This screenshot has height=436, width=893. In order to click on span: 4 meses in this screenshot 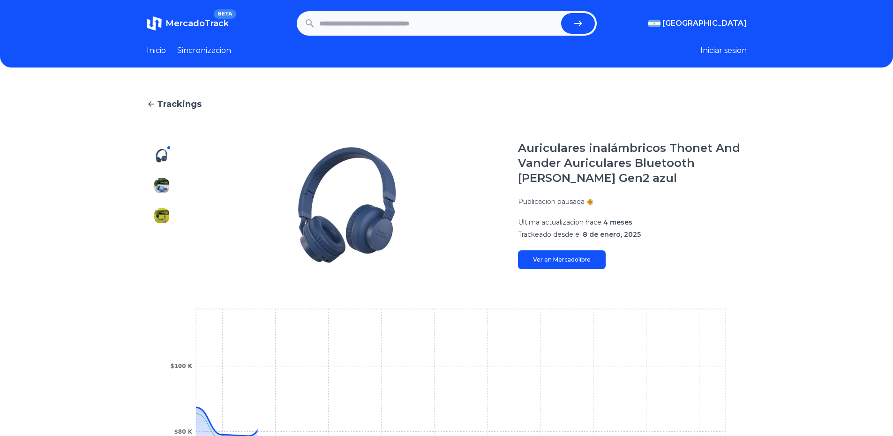, I will do `click(617, 222)`.